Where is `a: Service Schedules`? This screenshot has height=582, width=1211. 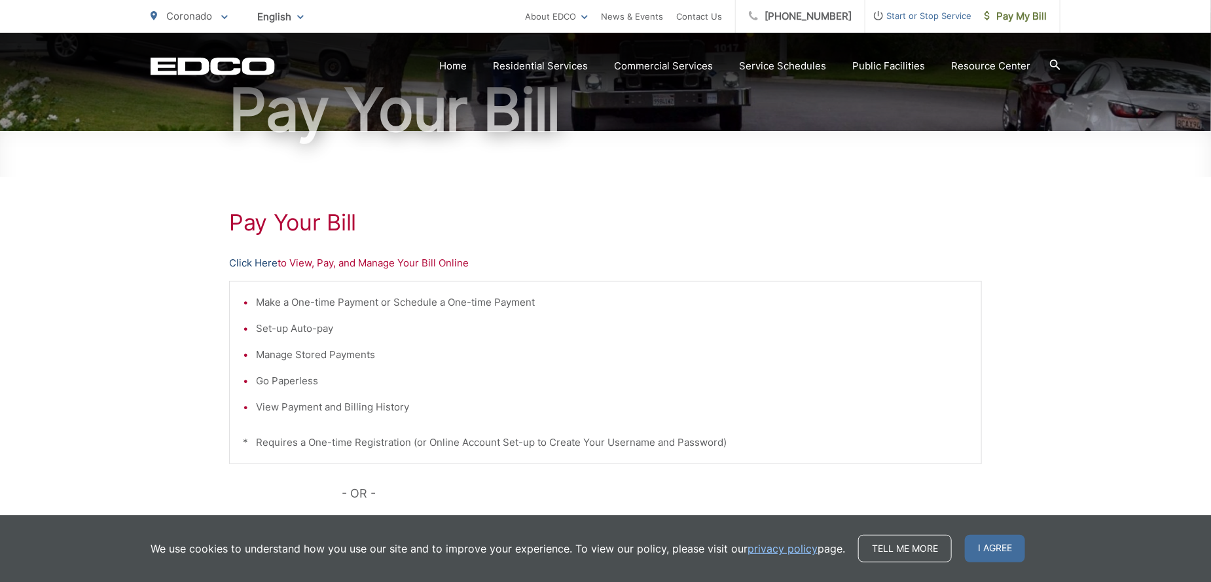 a: Service Schedules is located at coordinates (782, 66).